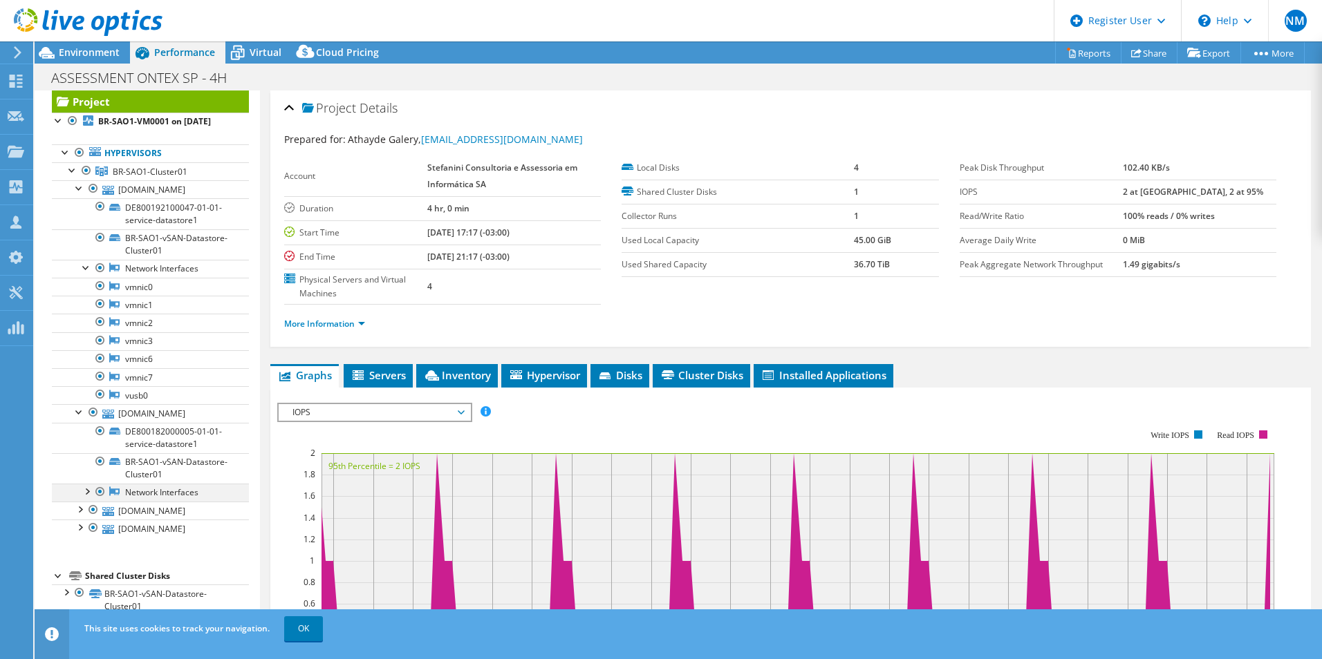  Describe the element at coordinates (823, 375) in the screenshot. I see `span: Installed Applications` at that location.